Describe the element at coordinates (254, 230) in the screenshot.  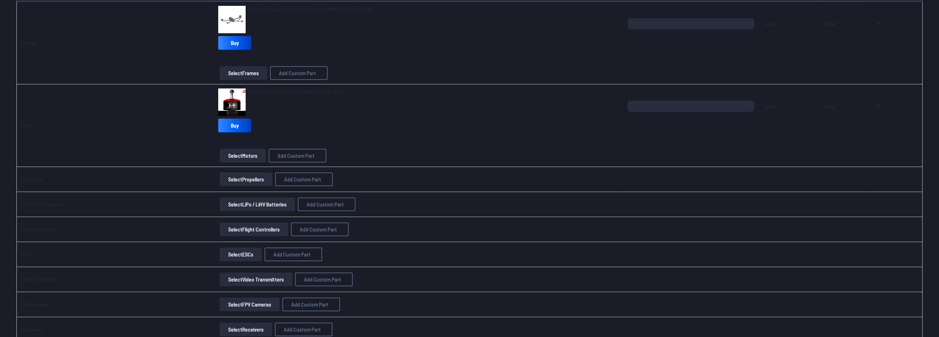
I see `button: SelectFlight Controllers` at that location.